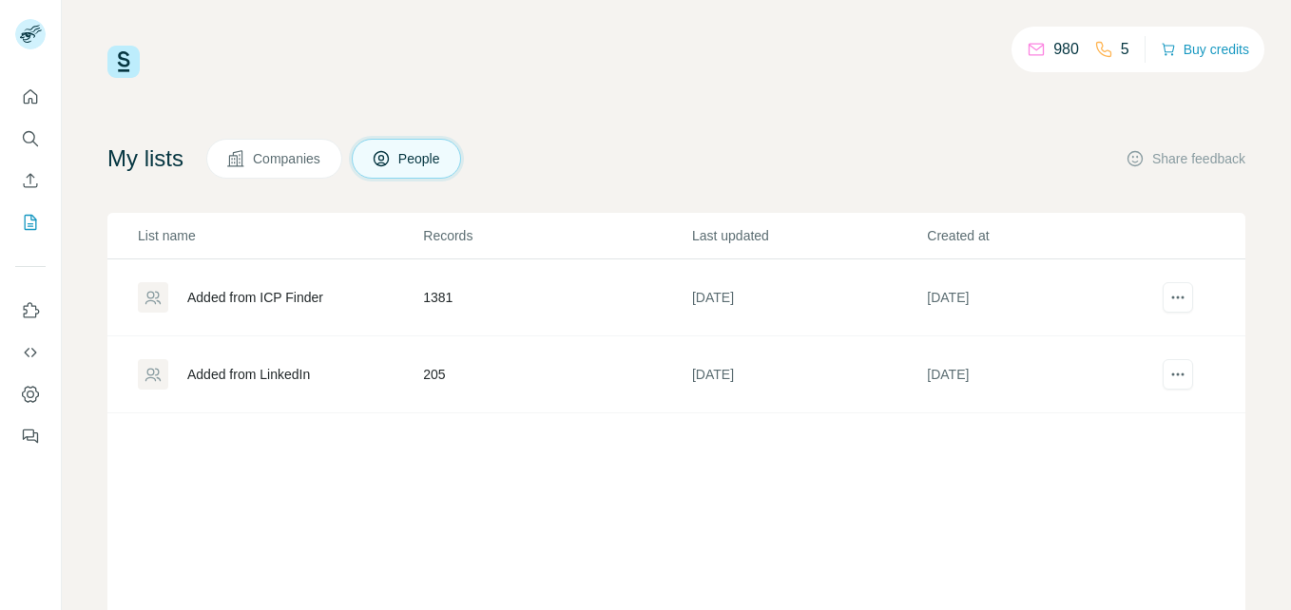 The image size is (1291, 610). I want to click on button: Use Surfe API, so click(30, 353).